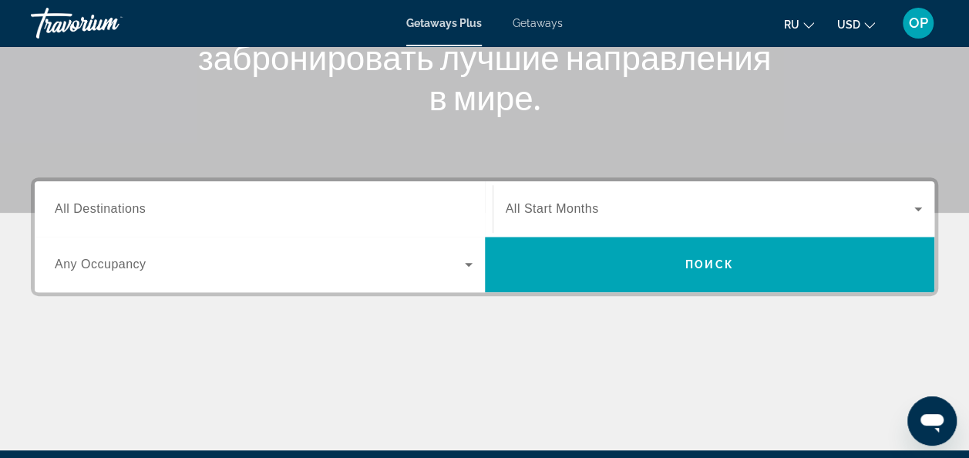 This screenshot has width=969, height=458. Describe the element at coordinates (444, 23) in the screenshot. I see `span: Getaways Plus` at that location.